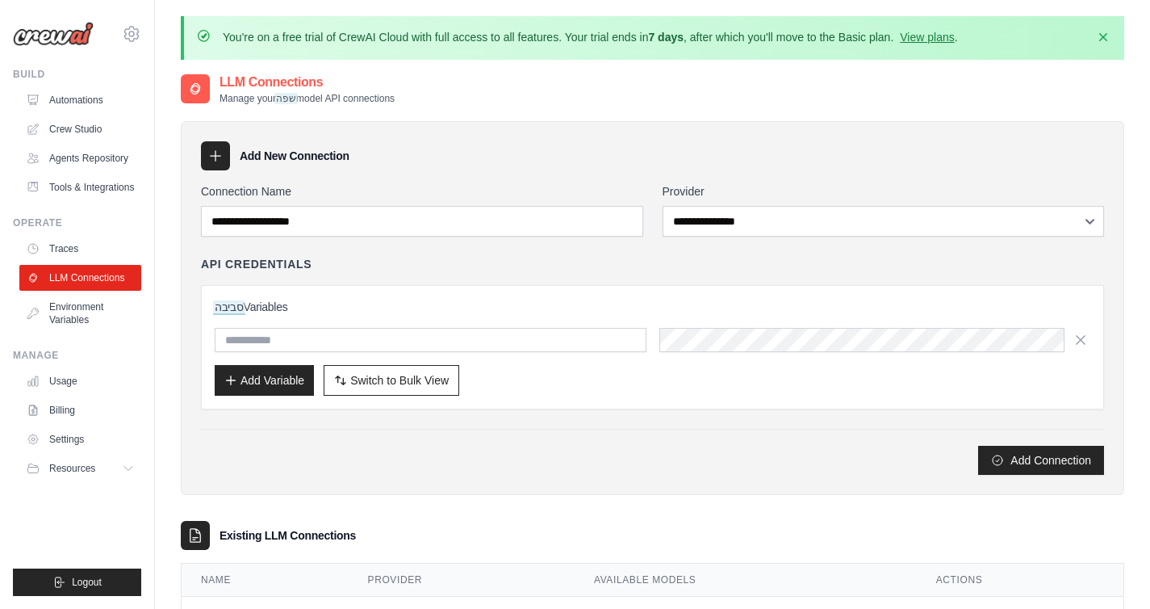  Describe the element at coordinates (80, 381) in the screenshot. I see `a: Usage` at that location.